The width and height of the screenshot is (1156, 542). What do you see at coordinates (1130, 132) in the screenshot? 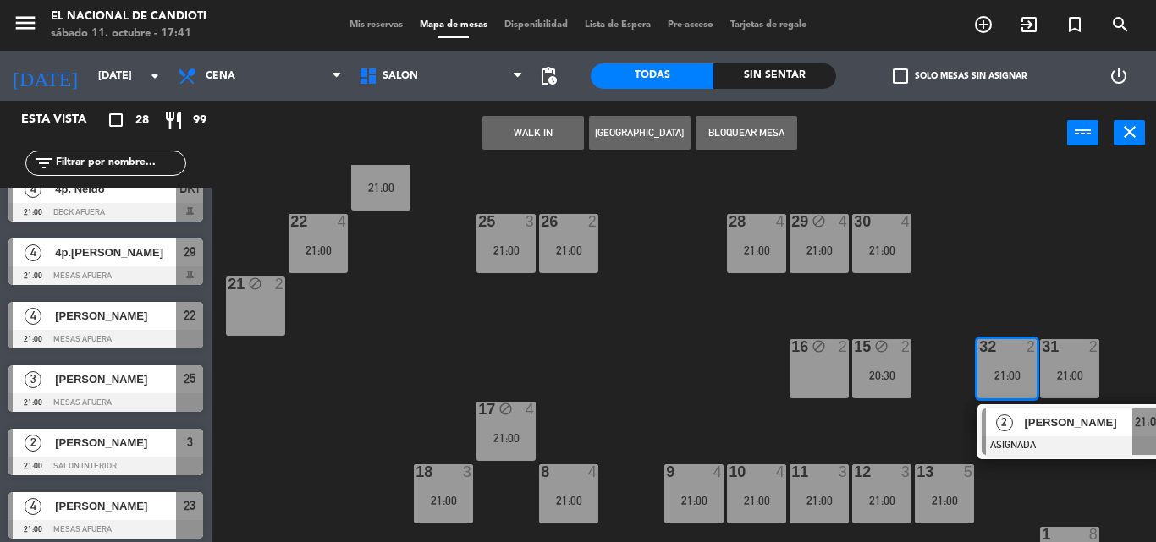
I see `i: close` at bounding box center [1130, 132].